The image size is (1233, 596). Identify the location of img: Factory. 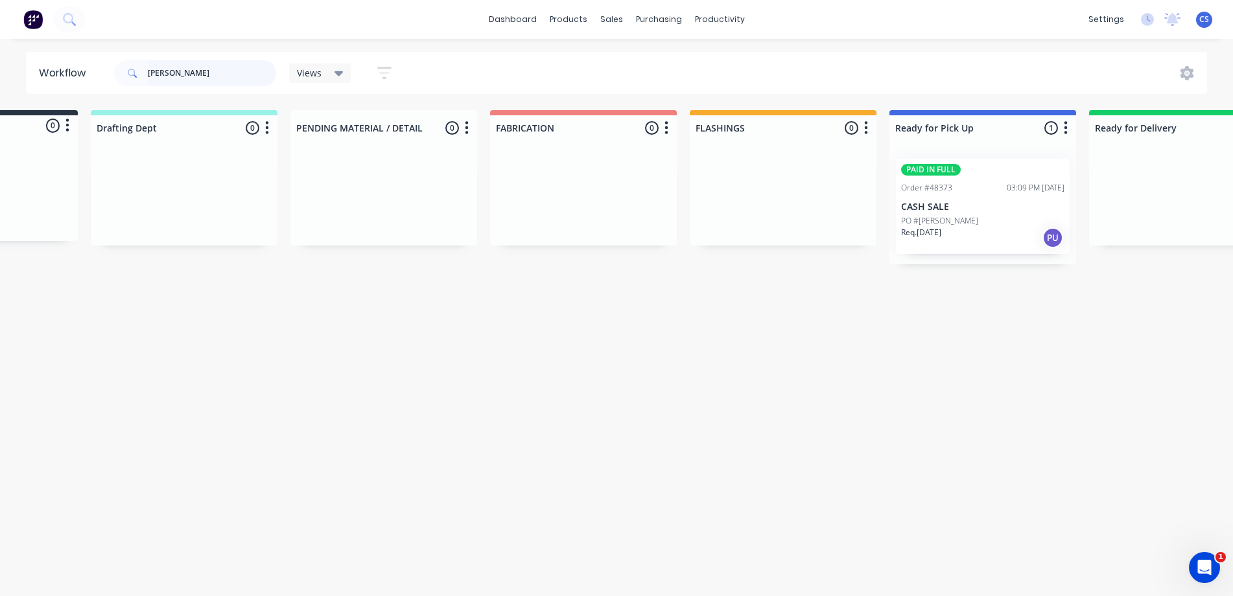
(33, 19).